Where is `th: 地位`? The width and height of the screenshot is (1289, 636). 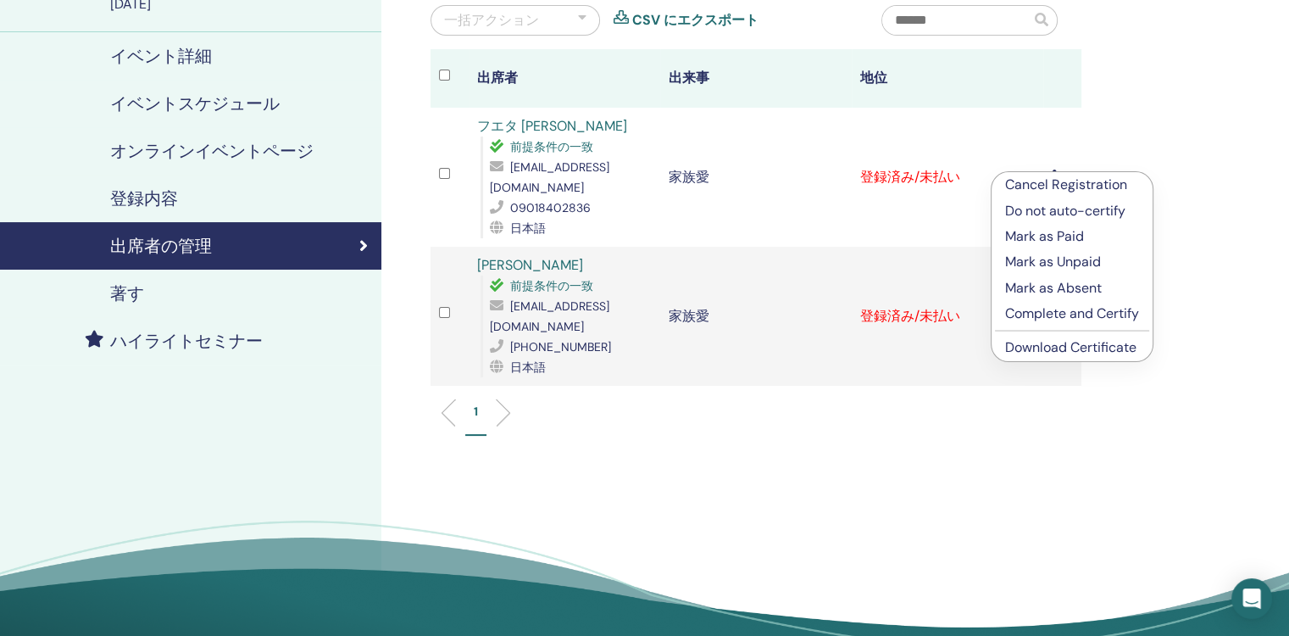 th: 地位 is located at coordinates (948, 78).